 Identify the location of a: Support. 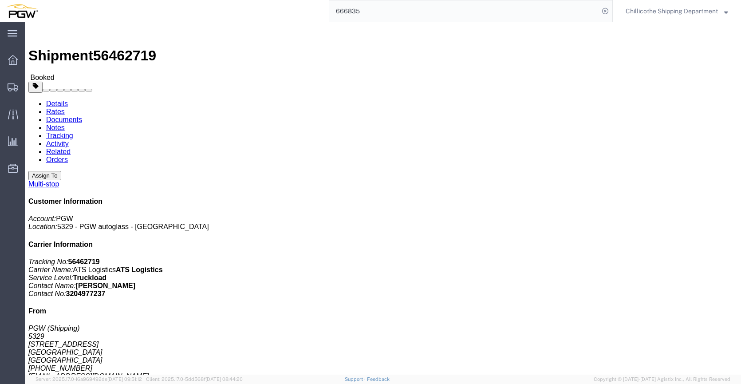
(356, 379).